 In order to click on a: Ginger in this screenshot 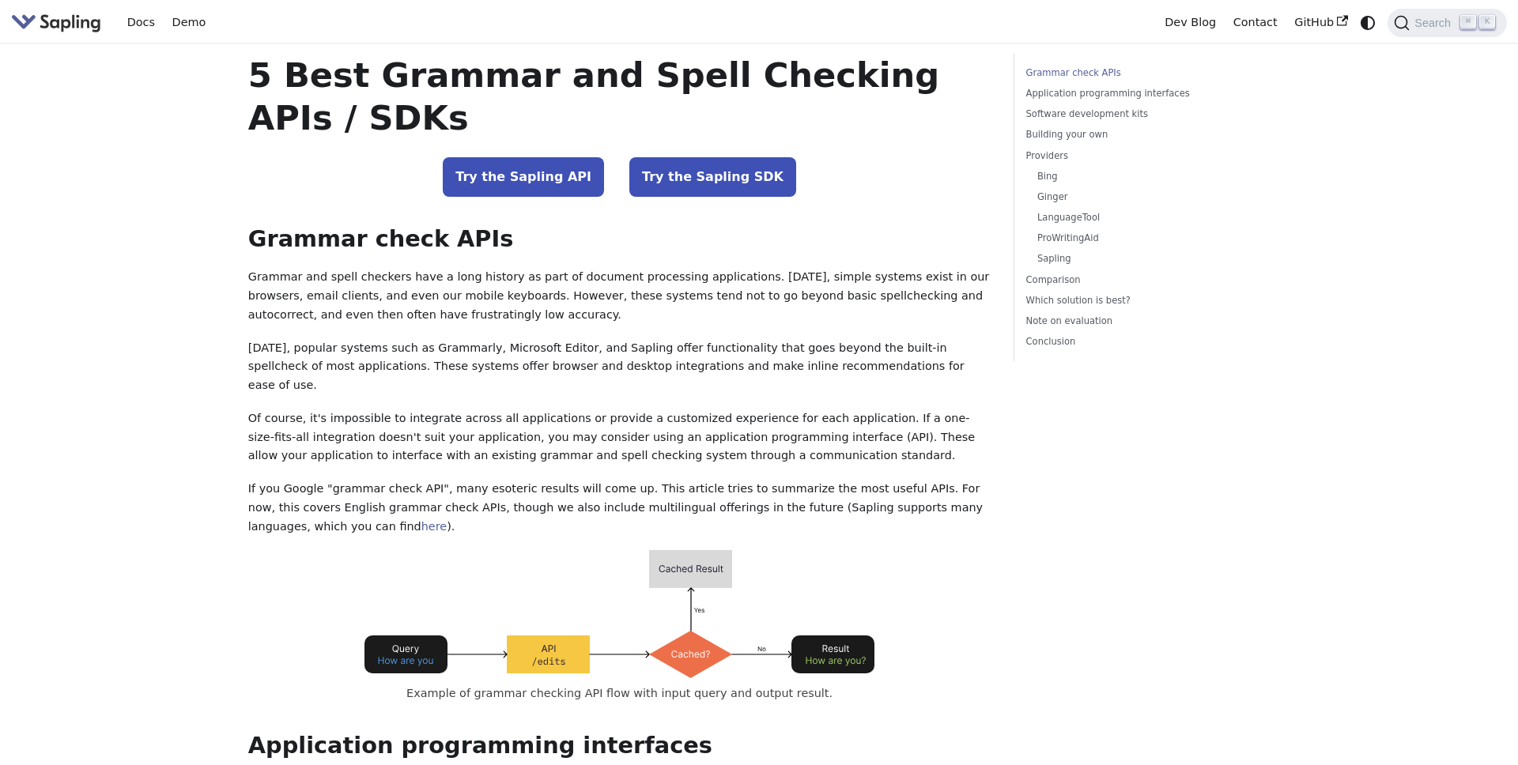, I will do `click(1136, 197)`.